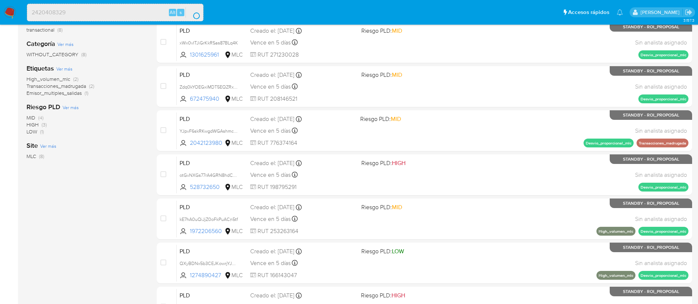 This screenshot has width=698, height=304. What do you see at coordinates (619, 12) in the screenshot?
I see `a: Notificaciones` at bounding box center [619, 12].